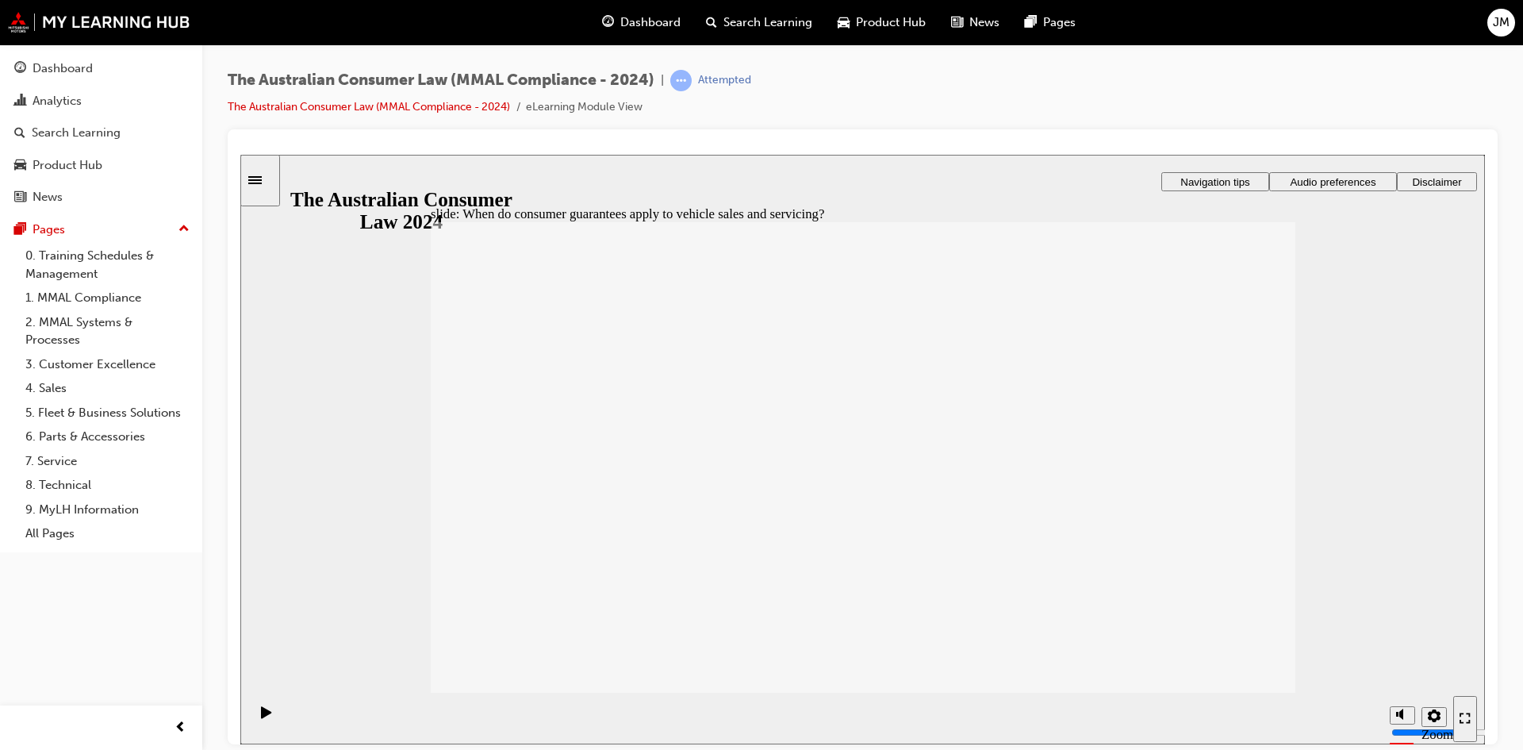  I want to click on a: Product Hub, so click(101, 165).